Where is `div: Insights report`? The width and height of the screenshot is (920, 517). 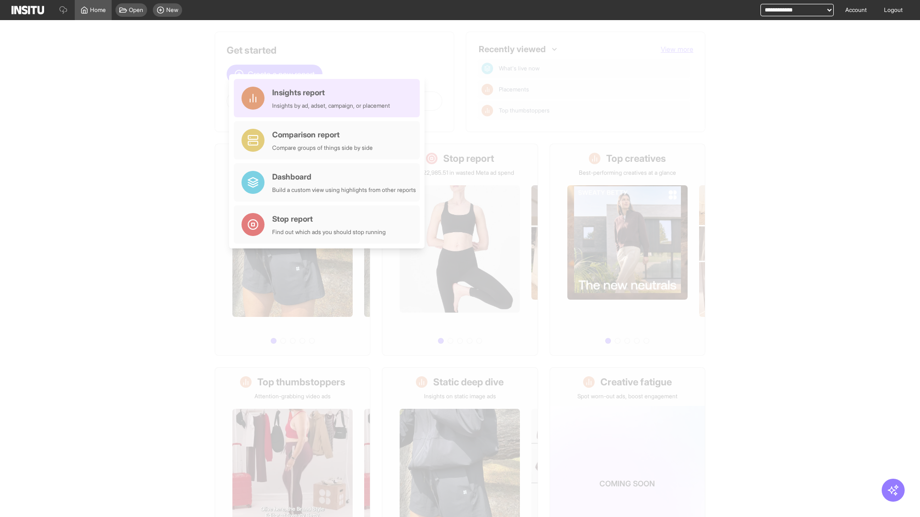
div: Insights report is located at coordinates (331, 92).